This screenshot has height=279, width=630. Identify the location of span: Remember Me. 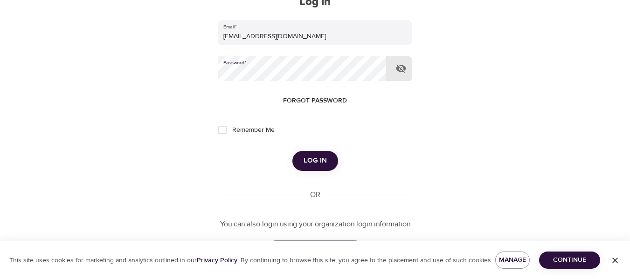
(253, 130).